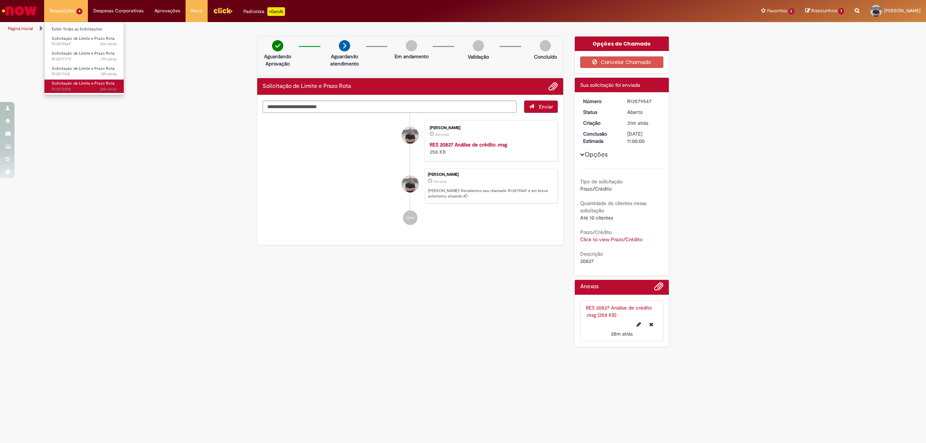 The width and height of the screenshot is (926, 443). What do you see at coordinates (19, 11) in the screenshot?
I see `img: ServiceNow` at bounding box center [19, 11].